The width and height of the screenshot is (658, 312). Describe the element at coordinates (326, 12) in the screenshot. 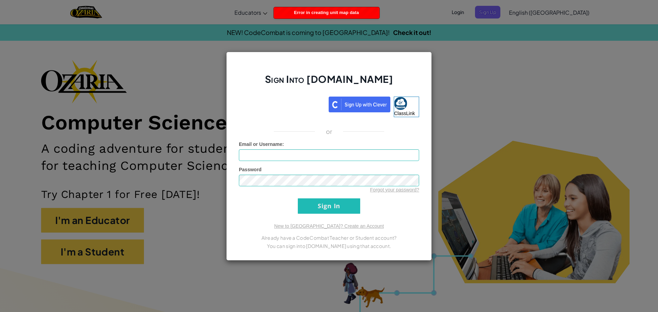

I see `span: Error in creating unit map data` at that location.